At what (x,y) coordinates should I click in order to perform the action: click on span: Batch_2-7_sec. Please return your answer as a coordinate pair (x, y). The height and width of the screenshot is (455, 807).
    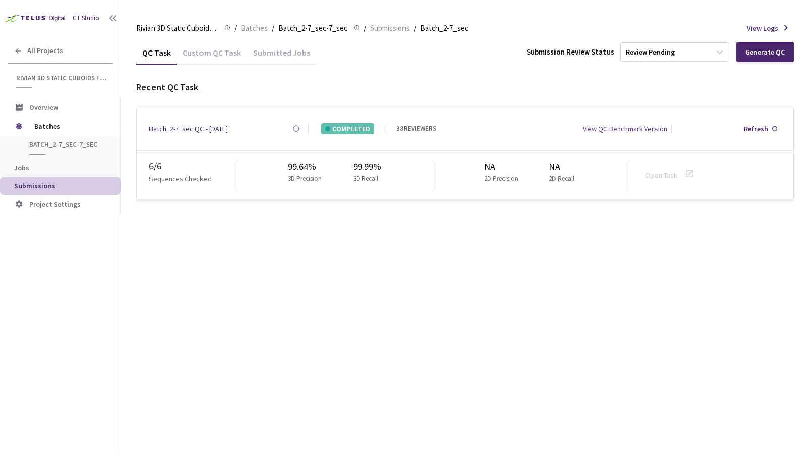
    Looking at the image, I should click on (444, 28).